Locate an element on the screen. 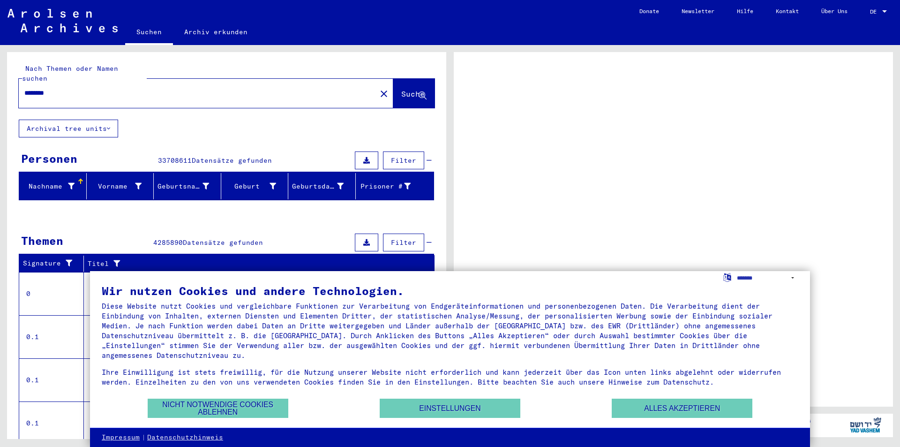 The height and width of the screenshot is (447, 900). mat-header-cell: Geburtsdatum is located at coordinates (322, 186).